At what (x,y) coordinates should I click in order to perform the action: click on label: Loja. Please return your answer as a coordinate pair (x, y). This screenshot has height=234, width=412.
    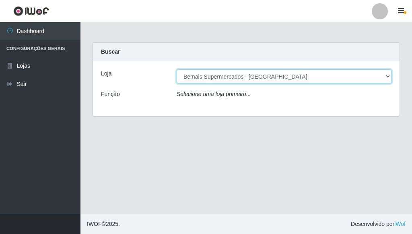
    Looking at the image, I should click on (106, 73).